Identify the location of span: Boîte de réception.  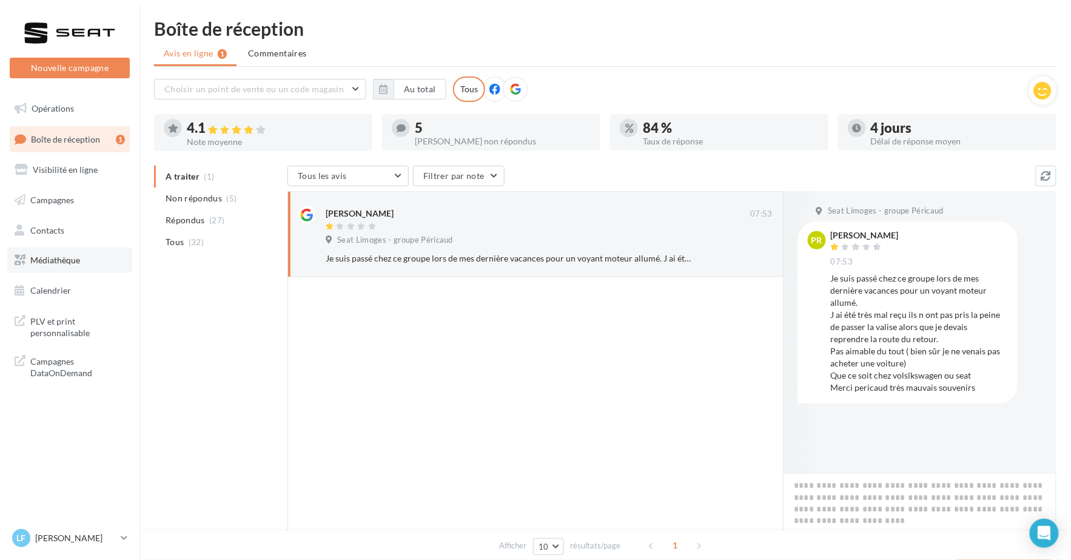
(66, 138).